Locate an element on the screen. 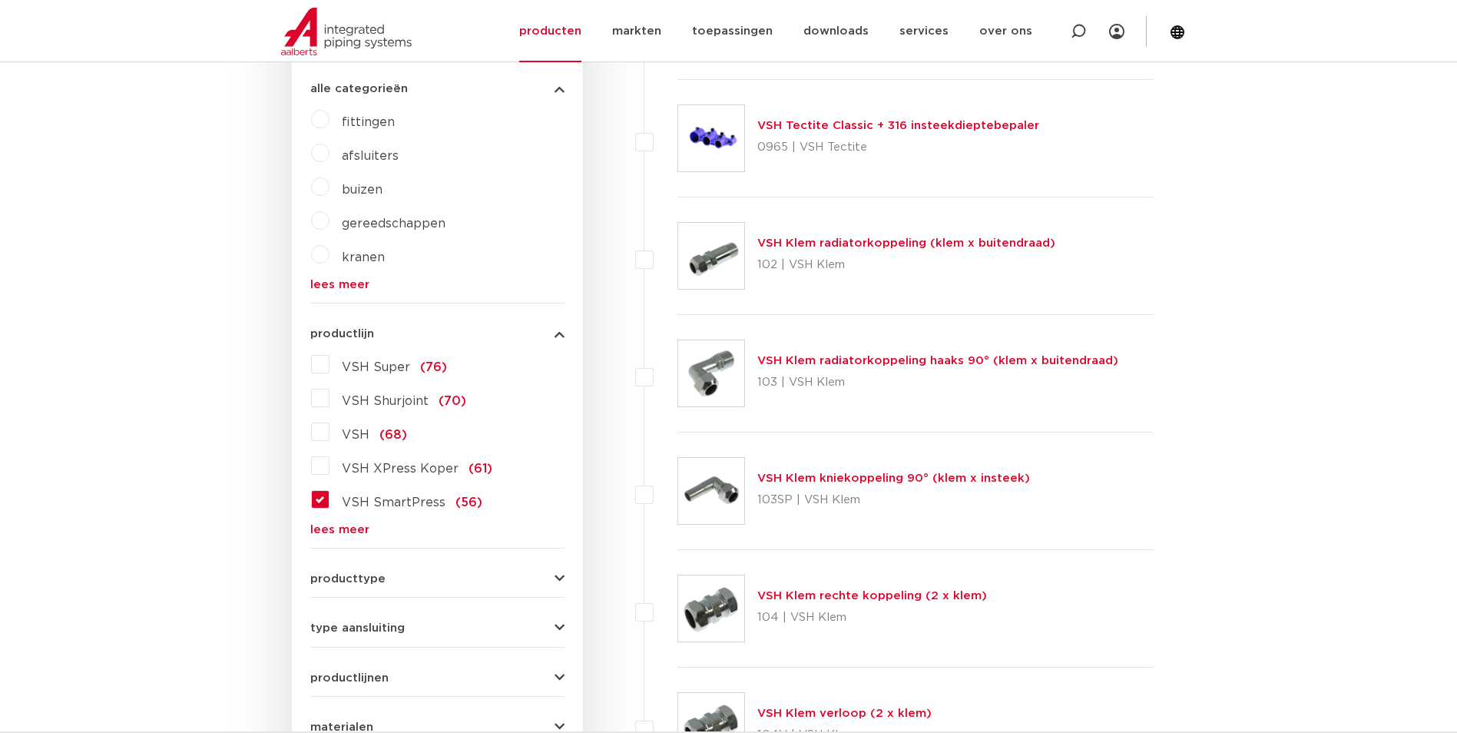  a: gereedschappen is located at coordinates (393, 223).